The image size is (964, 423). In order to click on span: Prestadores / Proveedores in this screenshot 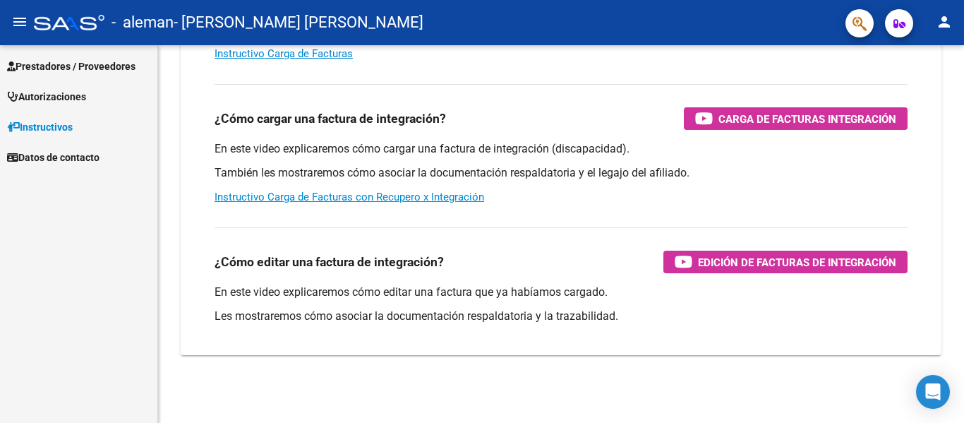, I will do `click(71, 66)`.